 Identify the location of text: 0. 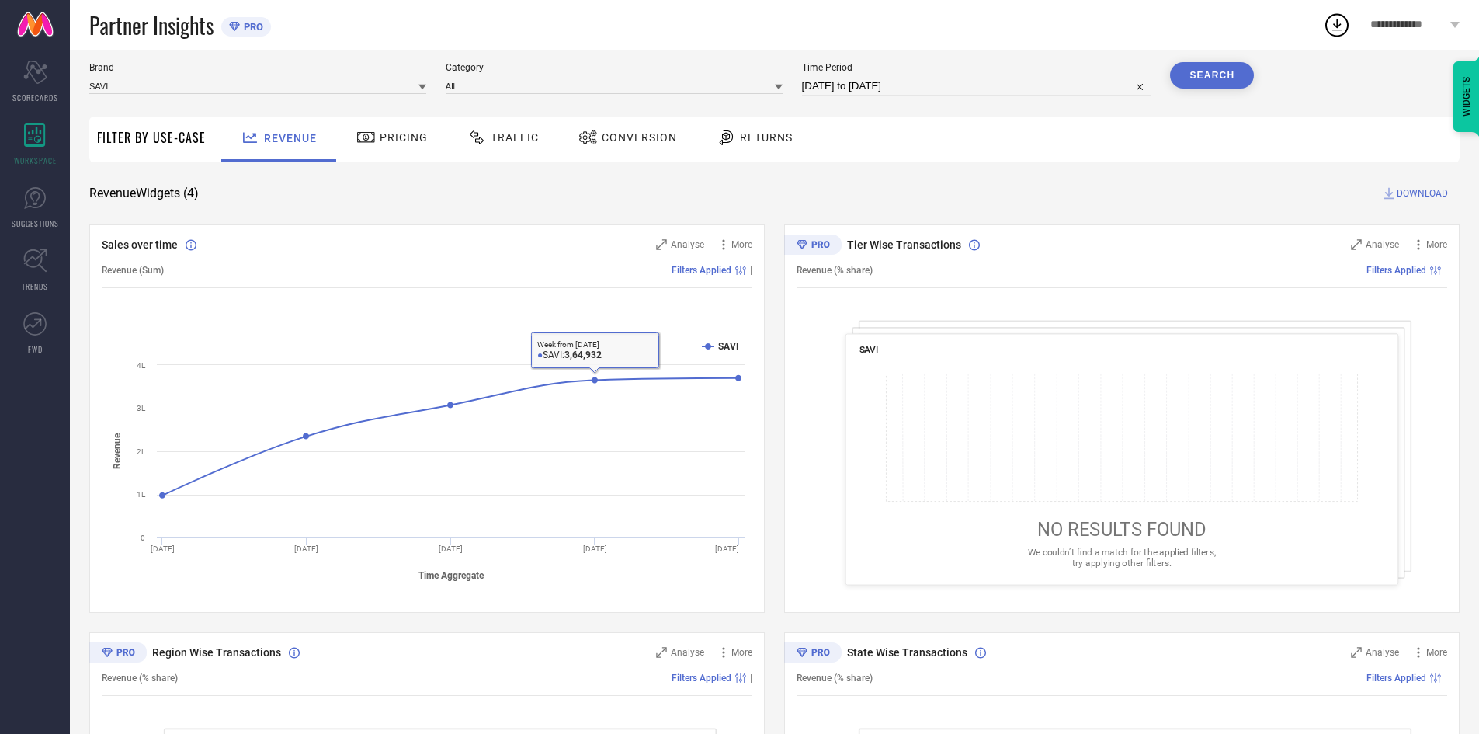
(143, 537).